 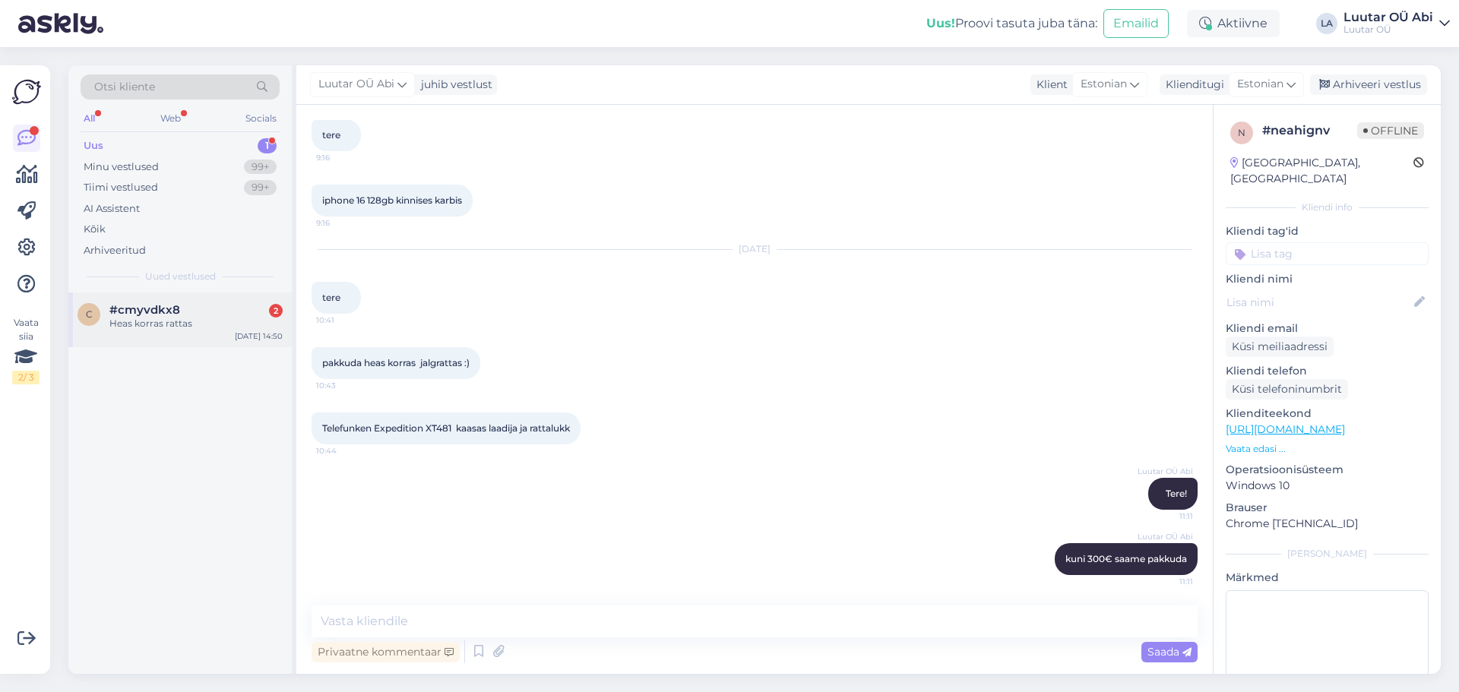 I want to click on img: Askly Logo, so click(x=27, y=92).